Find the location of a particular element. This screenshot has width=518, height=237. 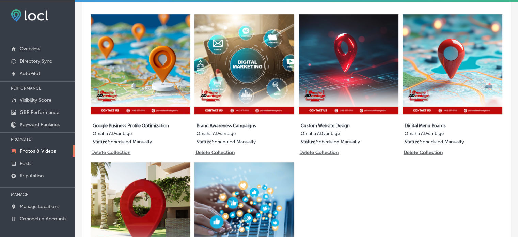

p: Photos & Videos is located at coordinates (38, 151).